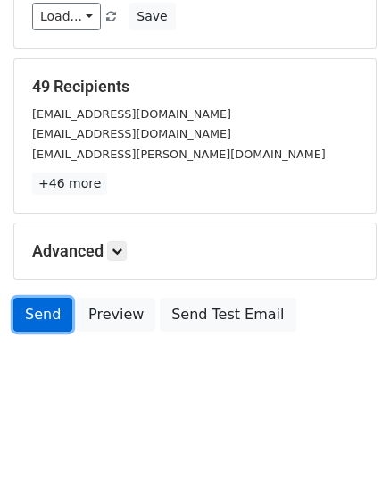 This screenshot has height=480, width=390. What do you see at coordinates (43, 314) in the screenshot?
I see `a: Send` at bounding box center [43, 314].